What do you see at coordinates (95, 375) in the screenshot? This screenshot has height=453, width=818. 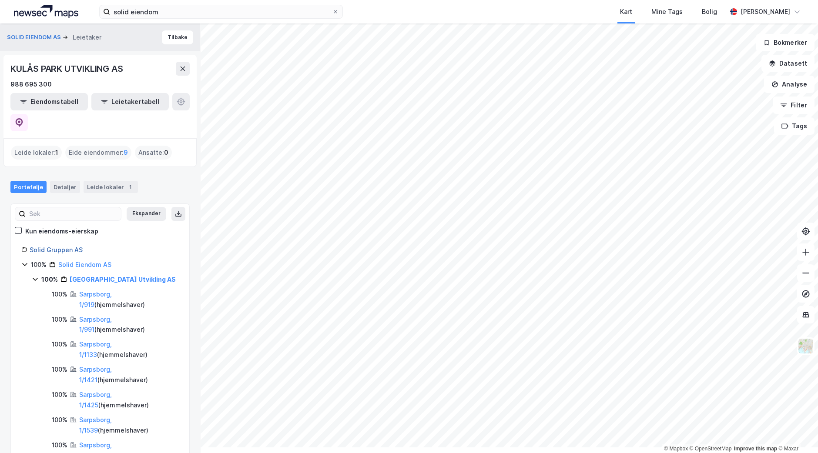 I see `a: Sarpsborg, 1/1421` at bounding box center [95, 375].